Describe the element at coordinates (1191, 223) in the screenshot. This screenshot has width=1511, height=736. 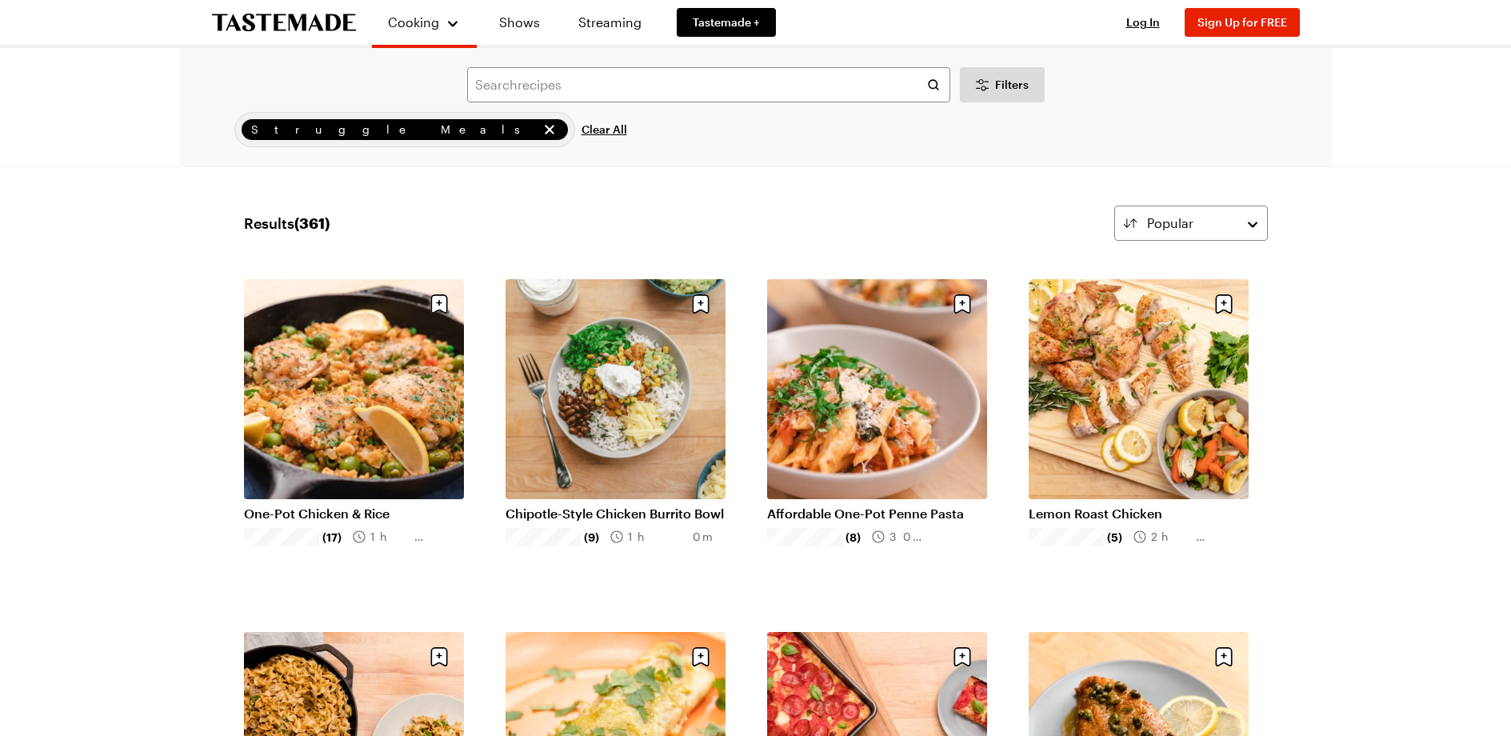
I see `button: Popular` at that location.